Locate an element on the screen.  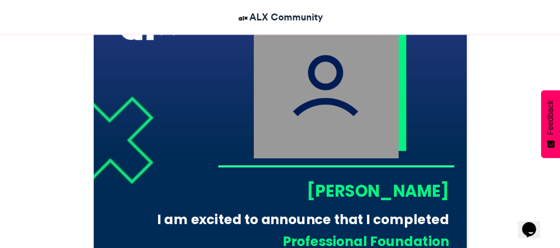
img: user_filled.png is located at coordinates (325, 86).